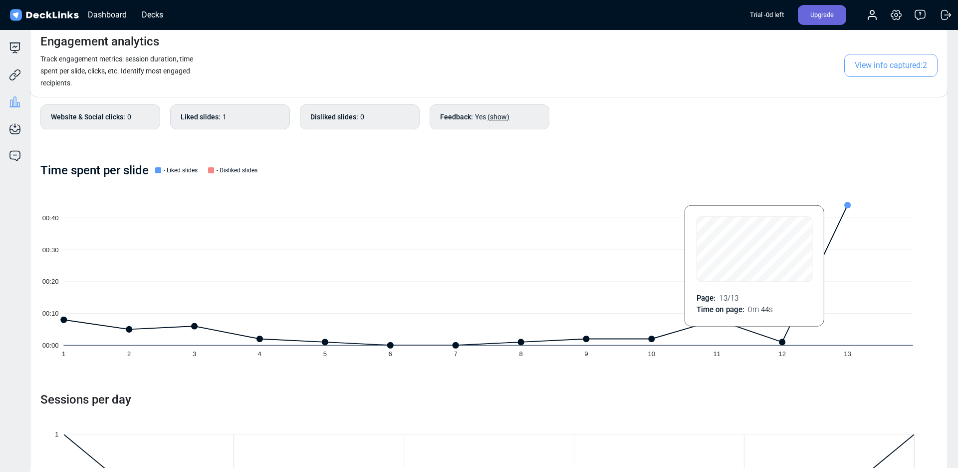 This screenshot has width=958, height=472. What do you see at coordinates (129, 353) in the screenshot?
I see `tspan: 2` at bounding box center [129, 353].